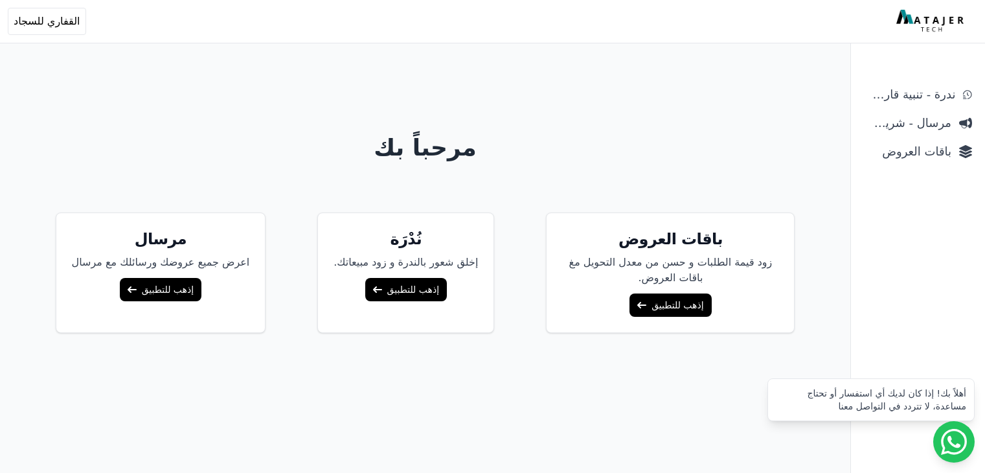 This screenshot has height=473, width=985. What do you see at coordinates (909, 95) in the screenshot?
I see `span: ندرة - تنبية قارب علي النفاذ` at bounding box center [909, 95].